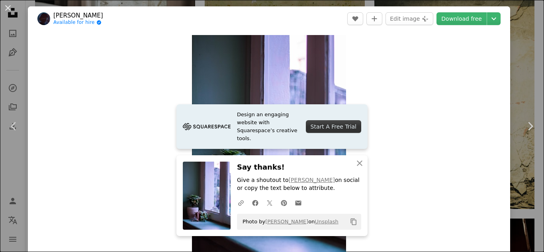  Describe the element at coordinates (494, 19) in the screenshot. I see `button: Choose download size` at that location.